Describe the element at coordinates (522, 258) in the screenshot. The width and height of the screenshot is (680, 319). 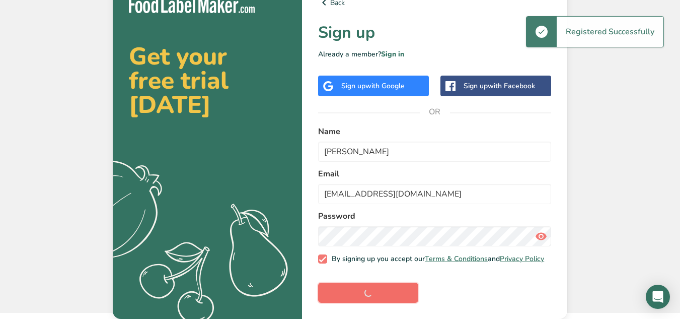
I see `a: Privacy Policy` at that location.